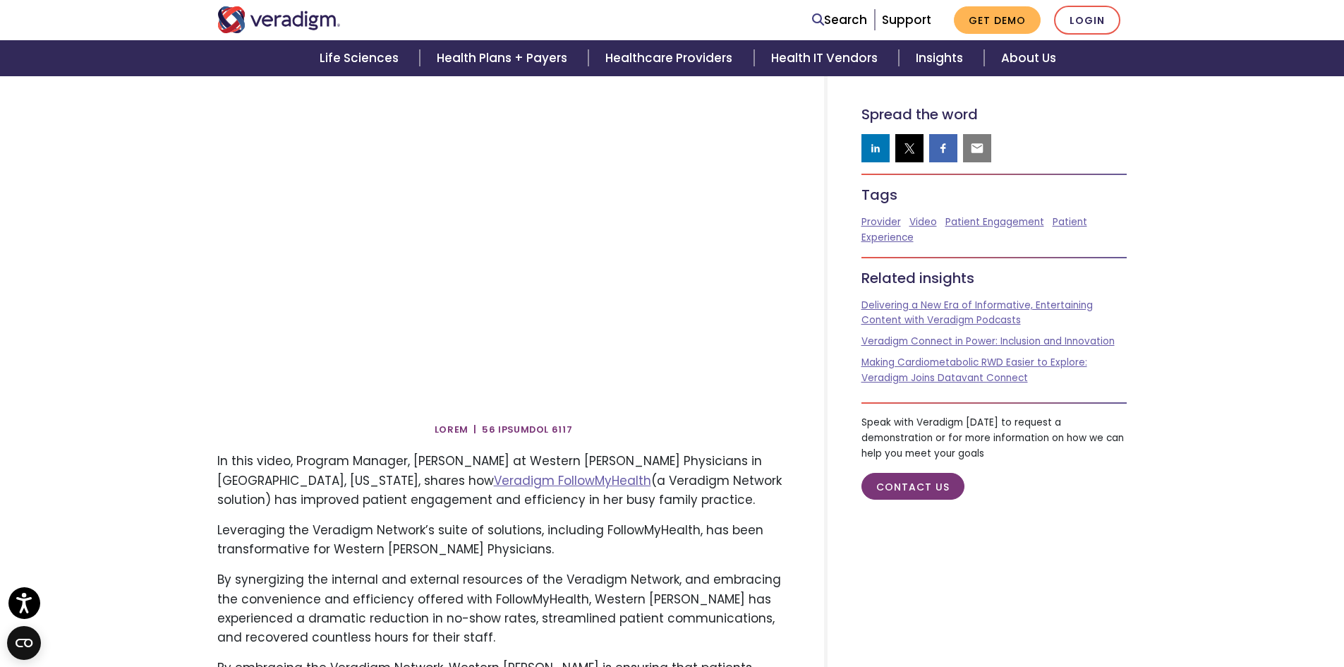  Describe the element at coordinates (504, 58) in the screenshot. I see `a: Health Plans + Payers` at that location.